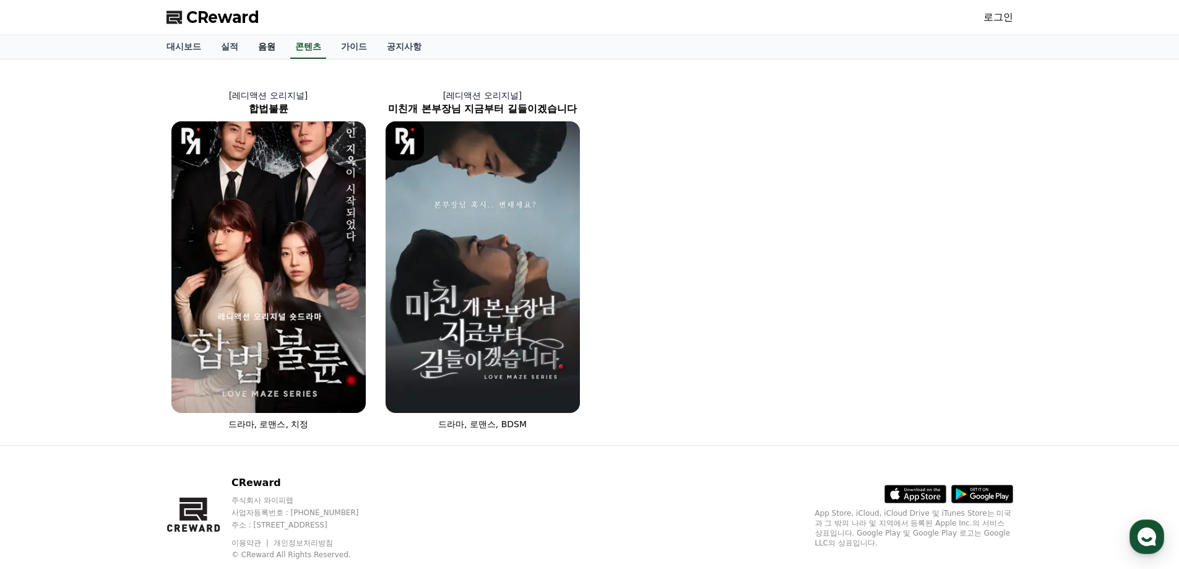  I want to click on span: 드라마, 로맨스, BDSM, so click(482, 424).